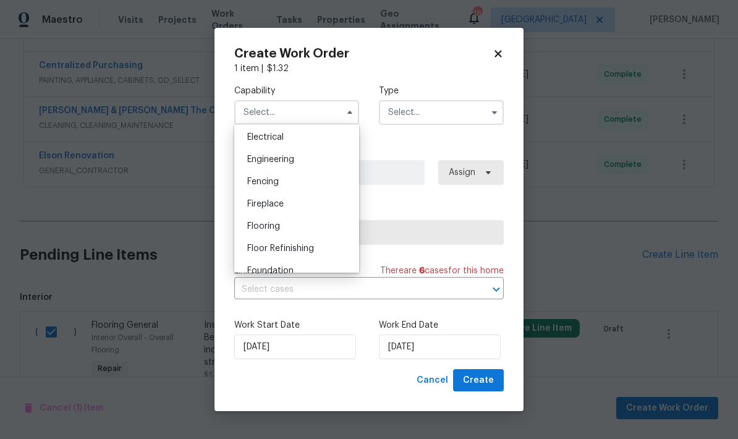  Describe the element at coordinates (352, 289) in the screenshot. I see `input: Select cases` at that location.